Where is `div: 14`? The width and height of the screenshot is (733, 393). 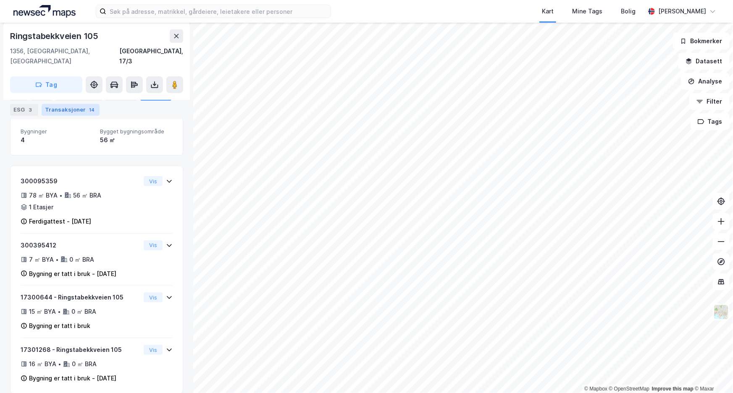
div: 14 is located at coordinates (92, 110).